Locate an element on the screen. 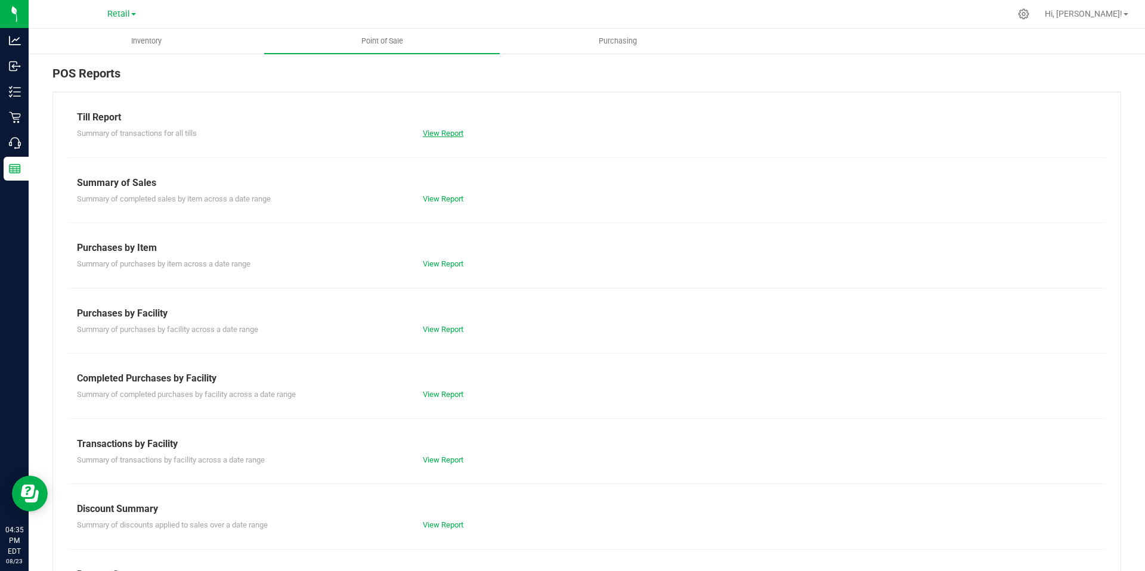 The image size is (1145, 571). div: POS Reports is located at coordinates (587, 78).